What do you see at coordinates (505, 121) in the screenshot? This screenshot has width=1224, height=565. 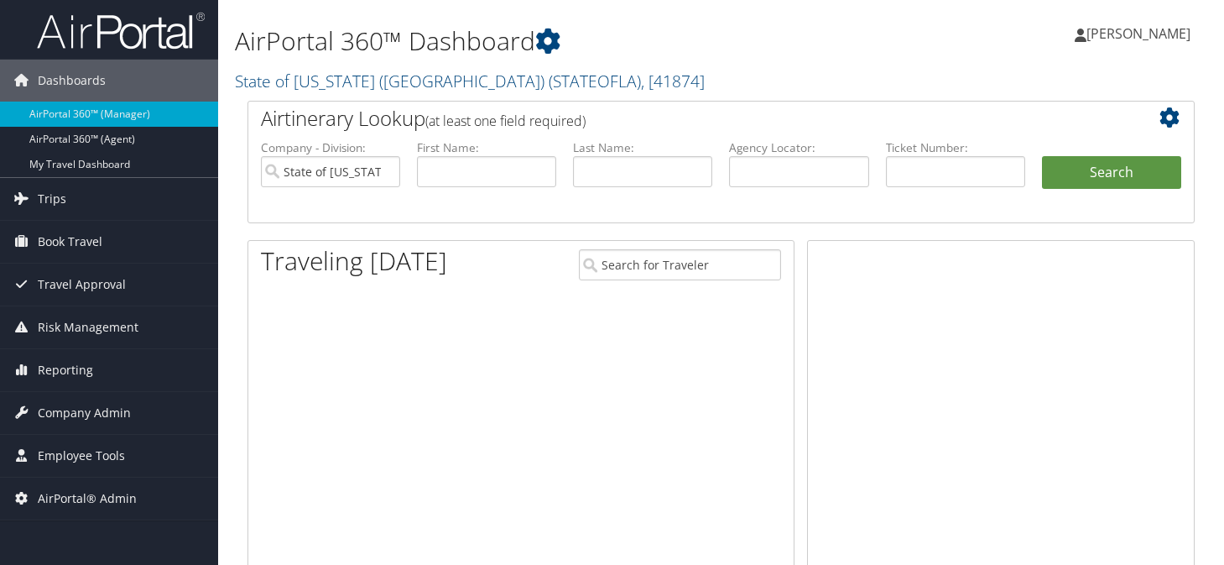 I see `span: (at least one field required)` at bounding box center [505, 121].